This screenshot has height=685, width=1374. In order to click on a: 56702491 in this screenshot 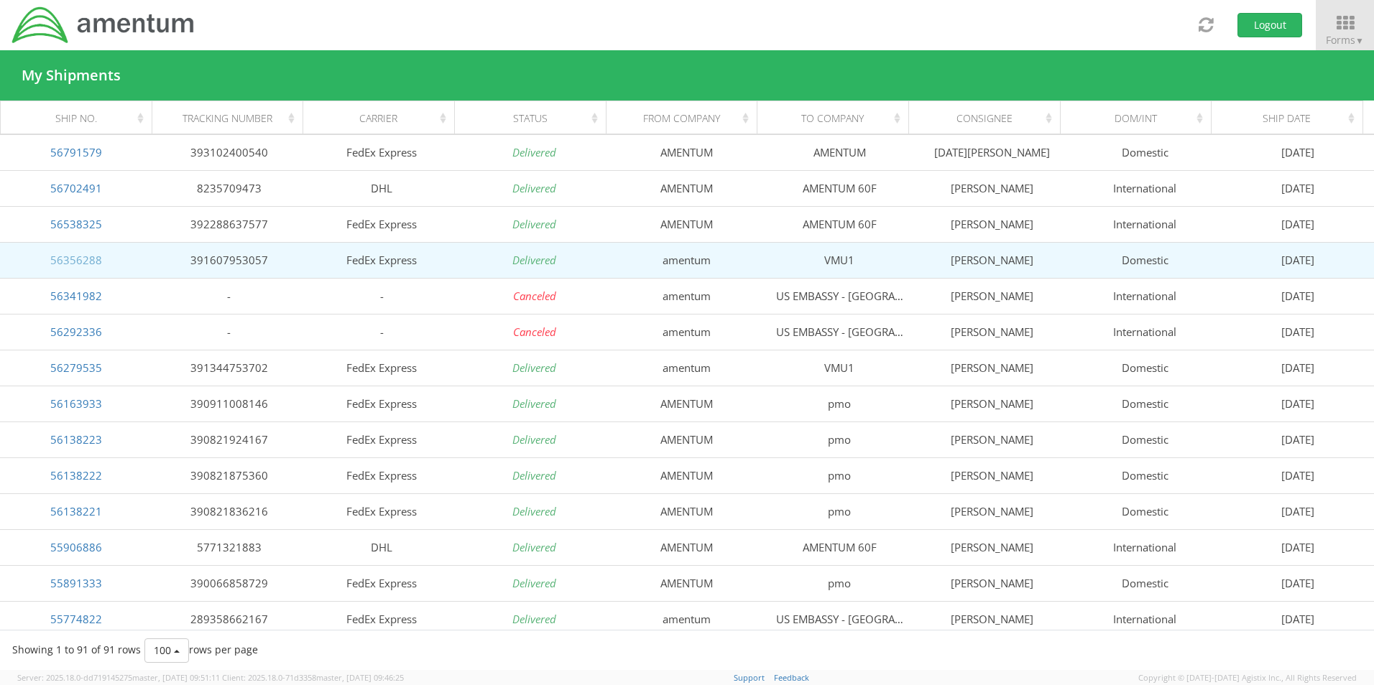, I will do `click(76, 188)`.